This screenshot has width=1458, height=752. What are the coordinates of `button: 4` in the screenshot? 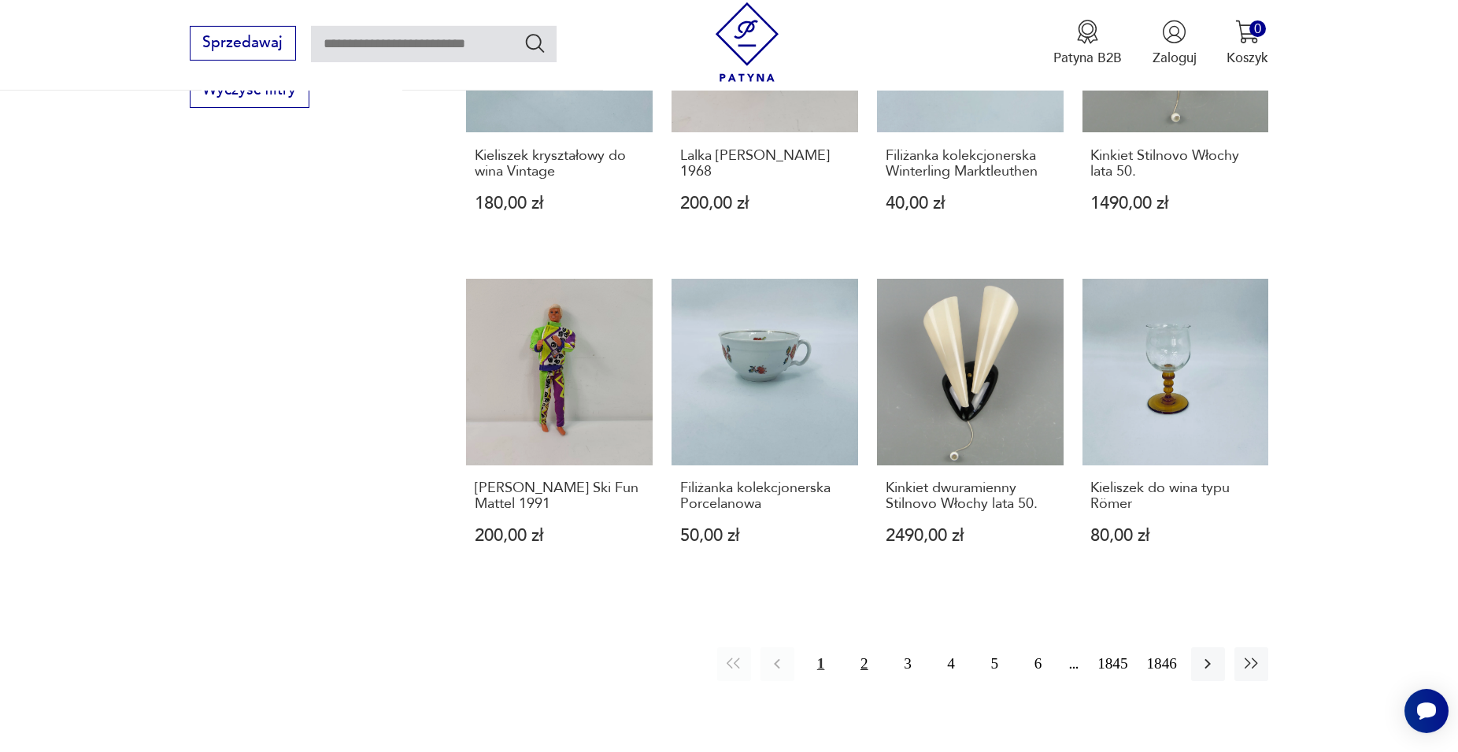 It's located at (951, 664).